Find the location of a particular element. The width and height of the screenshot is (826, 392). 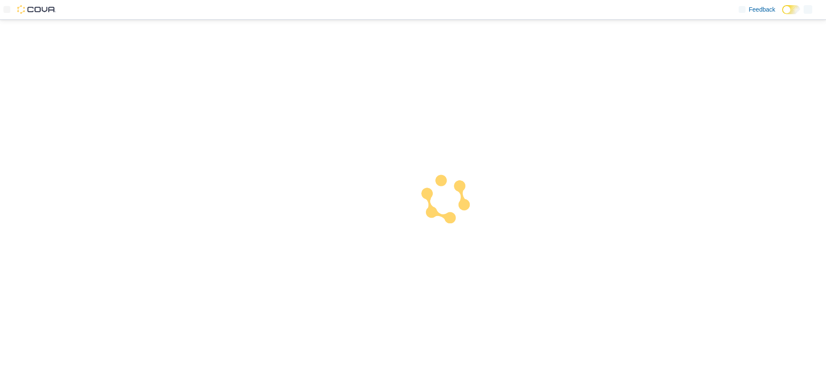

img: cova-loader is located at coordinates (445, 201).